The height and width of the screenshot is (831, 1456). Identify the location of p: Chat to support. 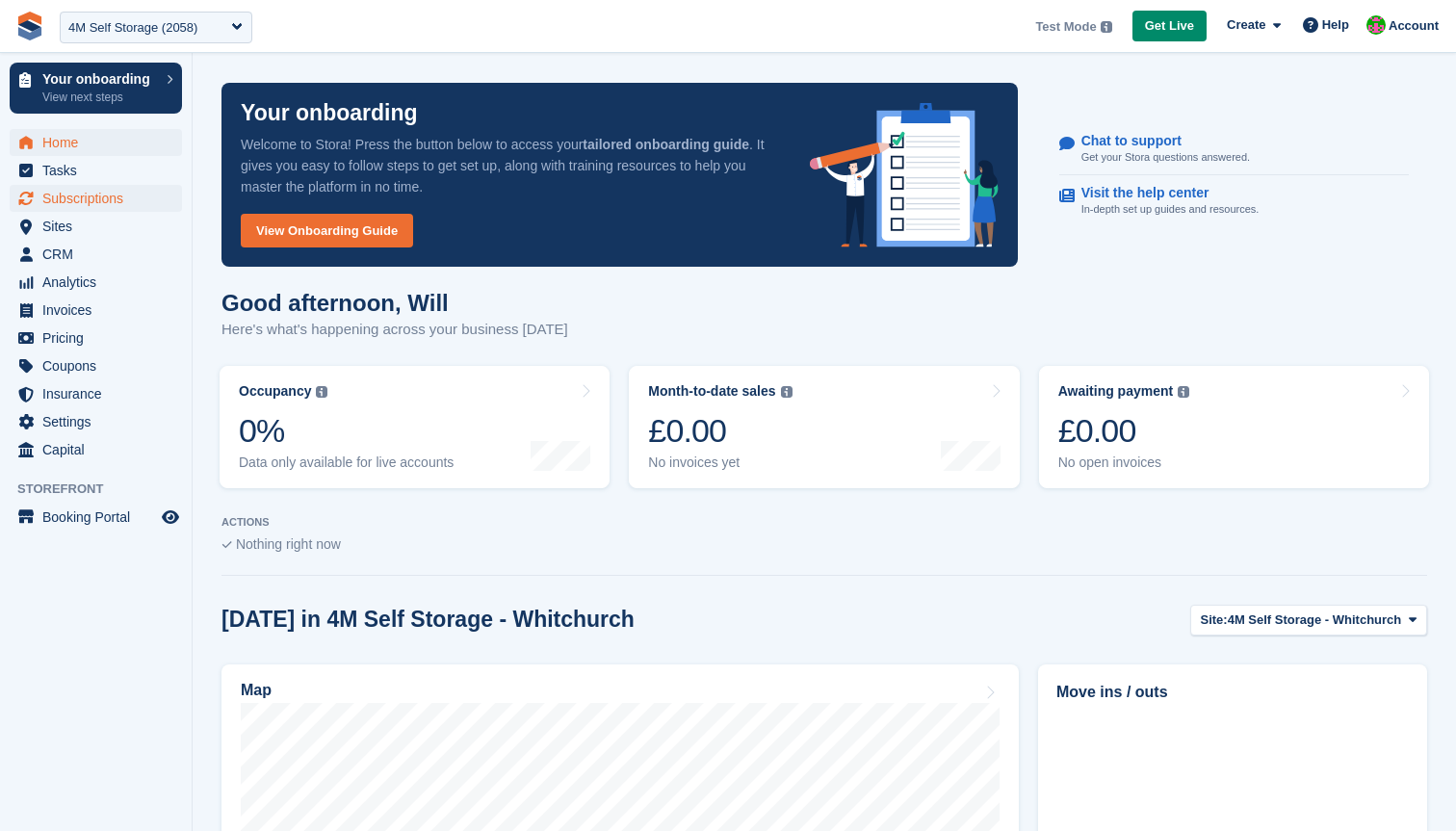
(1157, 141).